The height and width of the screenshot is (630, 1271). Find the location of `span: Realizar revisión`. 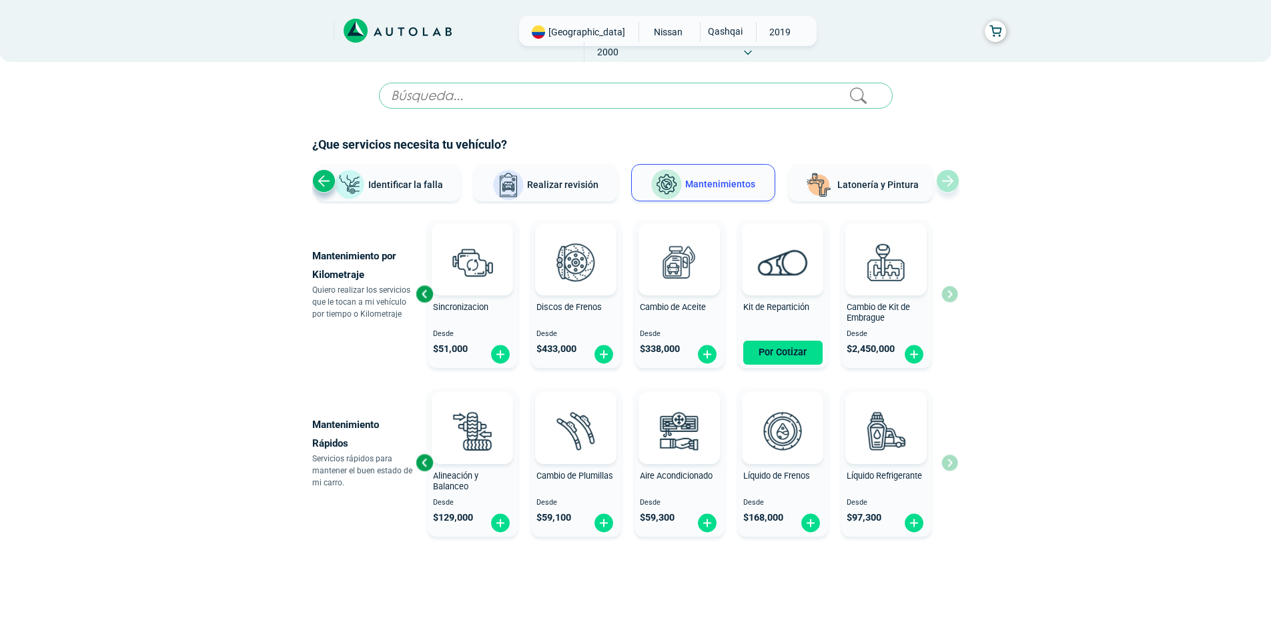

span: Realizar revisión is located at coordinates (562, 185).